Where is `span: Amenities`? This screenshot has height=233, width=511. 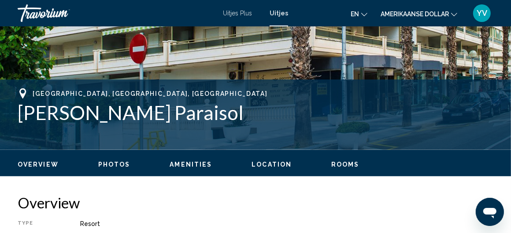
span: Amenities is located at coordinates (191, 165).